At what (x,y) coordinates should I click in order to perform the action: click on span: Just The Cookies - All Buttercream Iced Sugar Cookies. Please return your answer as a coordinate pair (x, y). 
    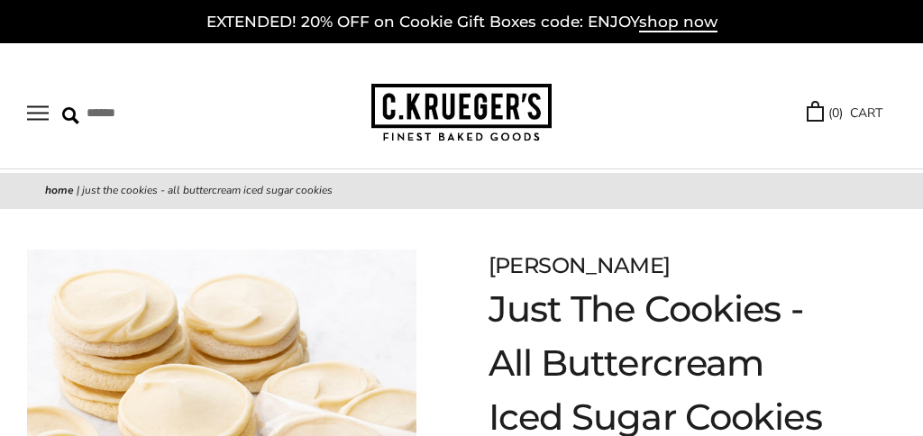
    Looking at the image, I should click on (207, 190).